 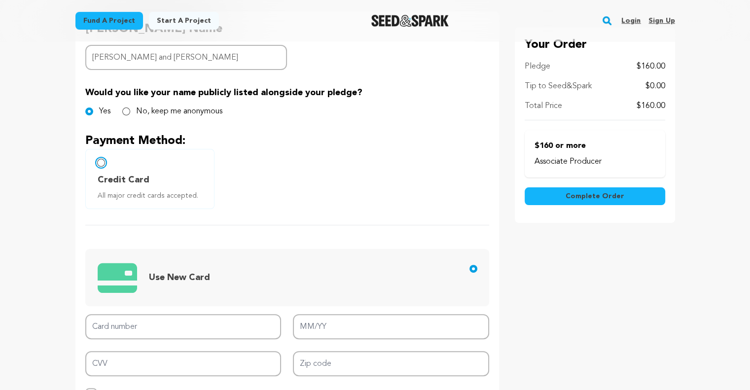 What do you see at coordinates (109, 21) in the screenshot?
I see `a: Fund a project` at bounding box center [109, 21].